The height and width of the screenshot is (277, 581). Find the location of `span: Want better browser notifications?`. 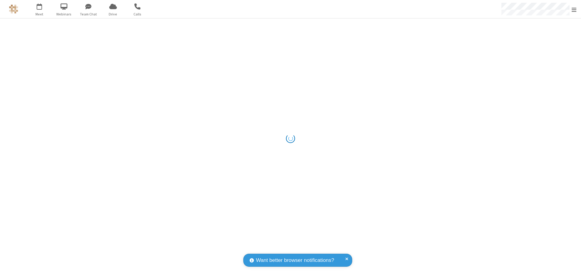

span: Want better browser notifications? is located at coordinates (295, 260).